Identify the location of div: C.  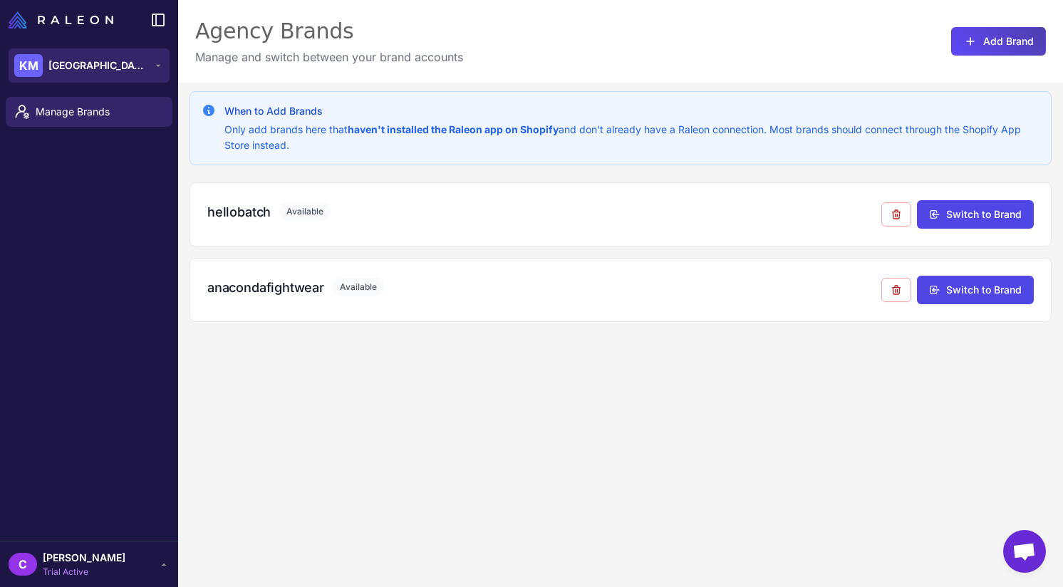
(23, 564).